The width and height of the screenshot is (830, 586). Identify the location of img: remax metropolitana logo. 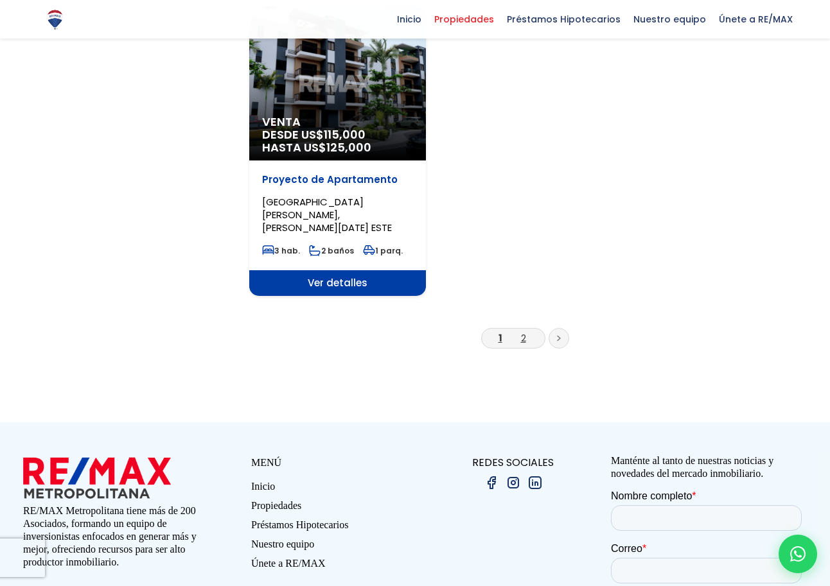
(97, 478).